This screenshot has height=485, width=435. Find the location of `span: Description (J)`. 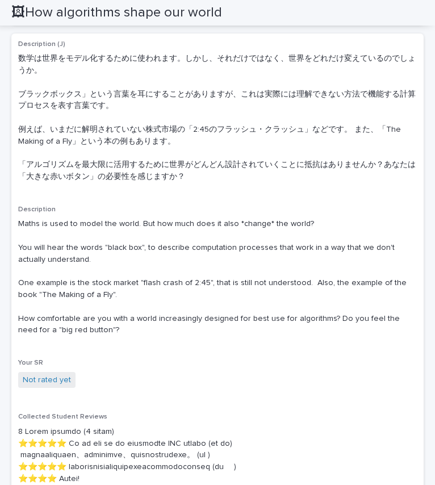

span: Description (J) is located at coordinates (41, 44).